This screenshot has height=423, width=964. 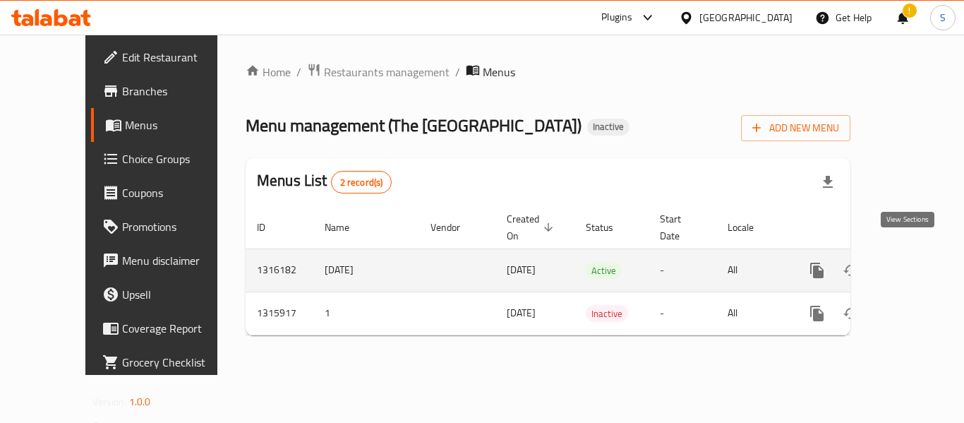 What do you see at coordinates (178, 57) in the screenshot?
I see `span: Edit Restaurant` at bounding box center [178, 57].